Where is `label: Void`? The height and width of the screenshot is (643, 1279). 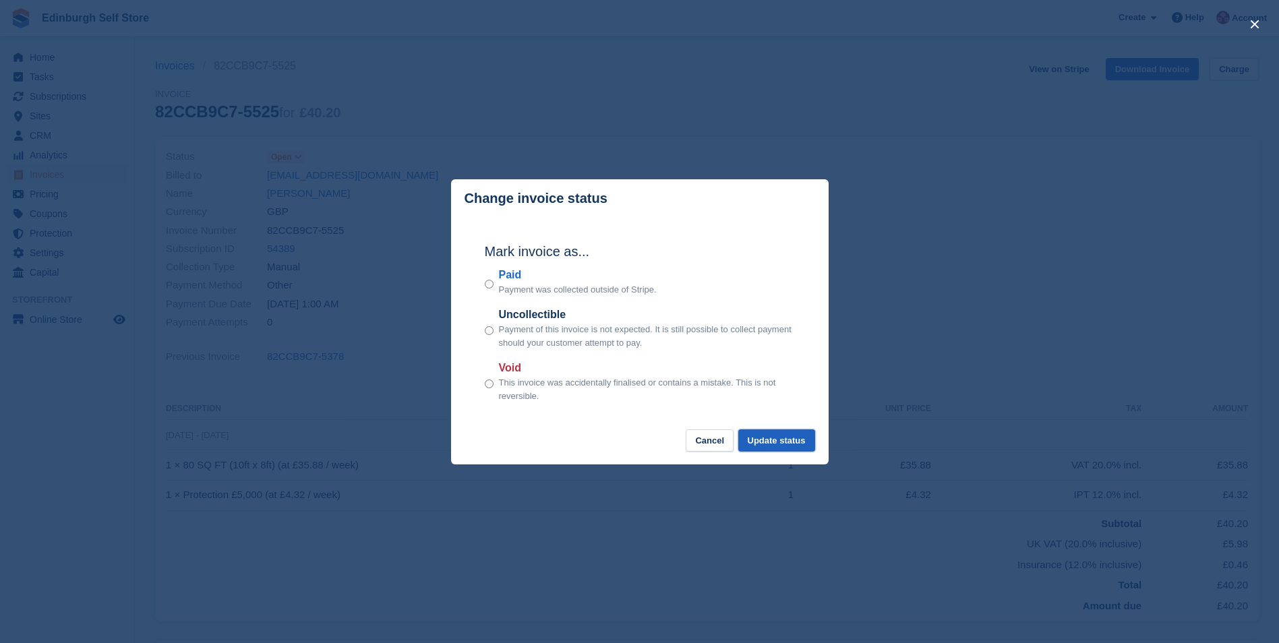 label: Void is located at coordinates (647, 368).